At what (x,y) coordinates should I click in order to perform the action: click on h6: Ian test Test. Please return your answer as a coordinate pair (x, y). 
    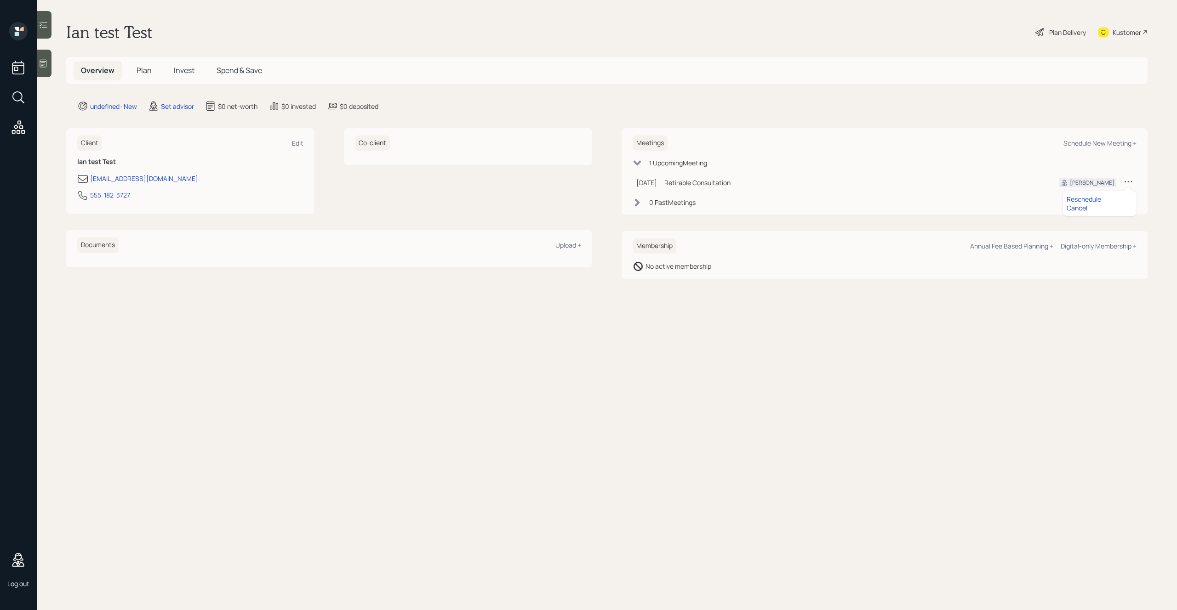
    Looking at the image, I should click on (190, 162).